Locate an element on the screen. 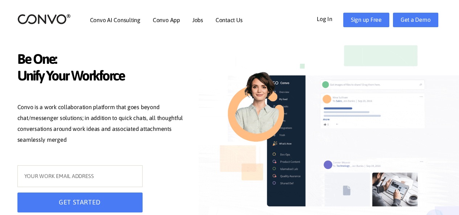  button: GET STARTED is located at coordinates (80, 203).